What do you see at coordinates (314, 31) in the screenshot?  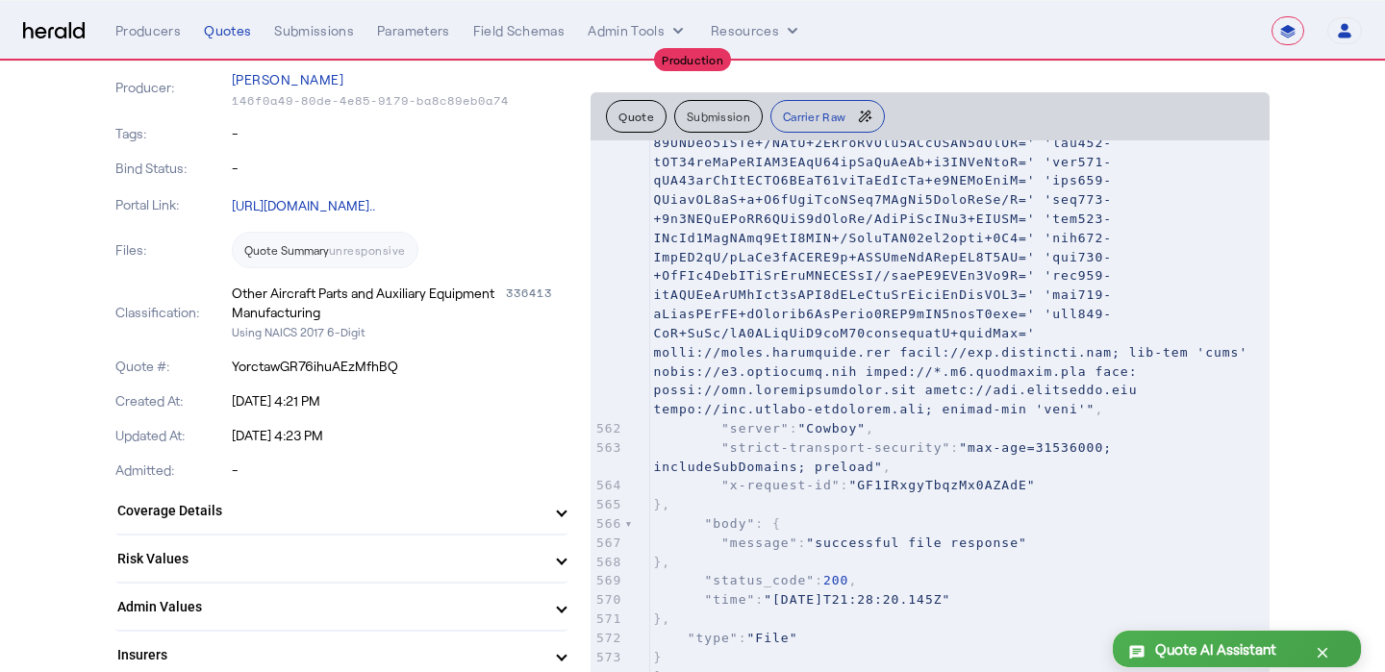 I see `div: Submissions` at bounding box center [314, 31].